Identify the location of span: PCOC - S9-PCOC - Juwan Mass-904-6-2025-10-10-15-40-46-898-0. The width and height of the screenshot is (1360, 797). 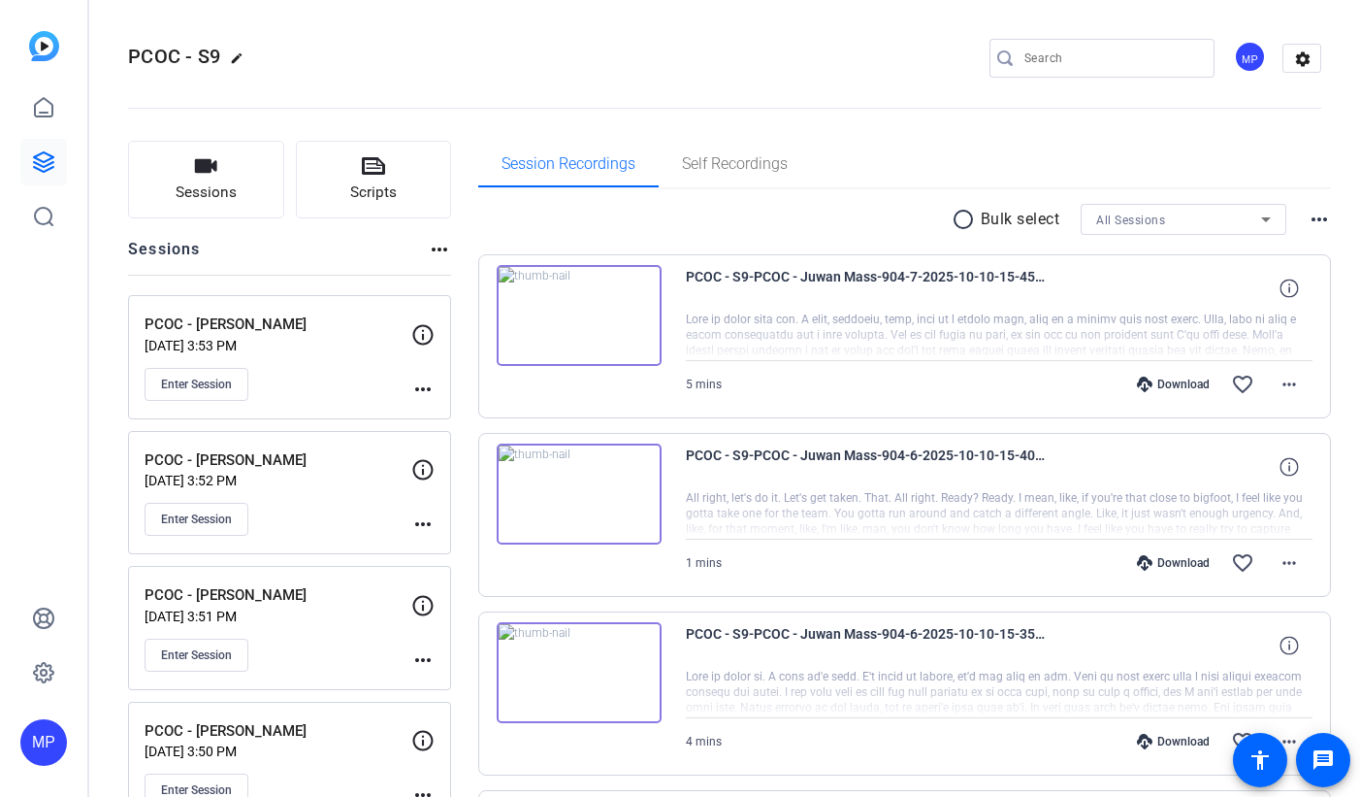
(866, 467).